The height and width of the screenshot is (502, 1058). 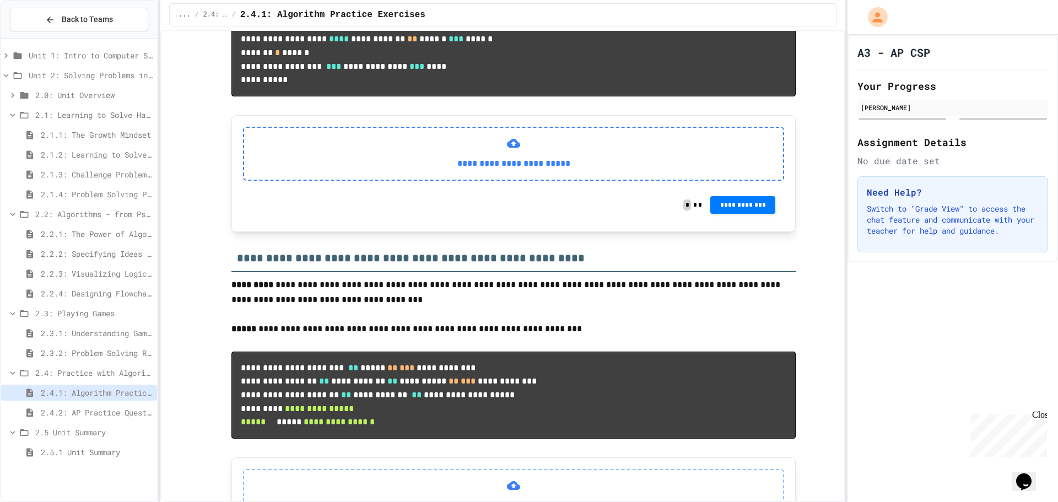 I want to click on span: 2.0: Unit Overview, so click(x=94, y=95).